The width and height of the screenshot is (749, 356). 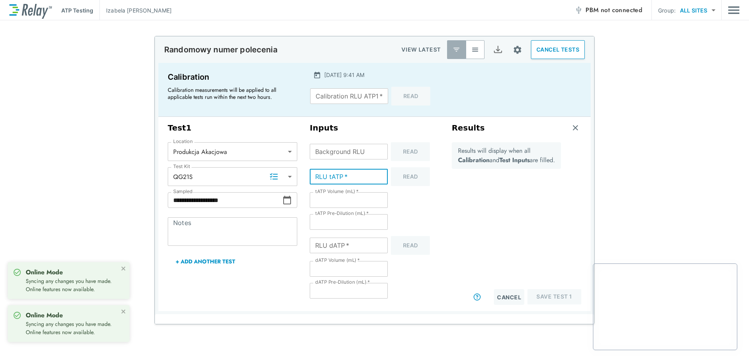 I want to click on label: Location, so click(x=183, y=141).